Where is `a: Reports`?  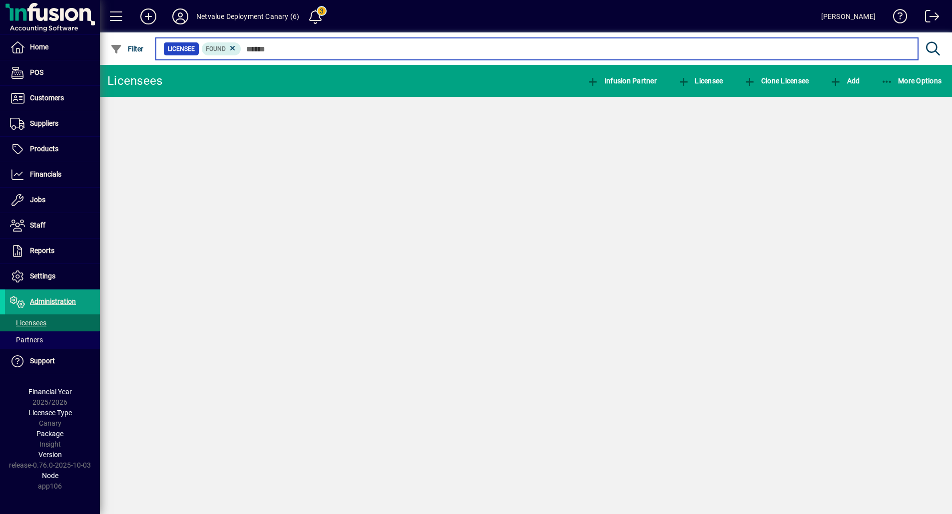
a: Reports is located at coordinates (52, 251).